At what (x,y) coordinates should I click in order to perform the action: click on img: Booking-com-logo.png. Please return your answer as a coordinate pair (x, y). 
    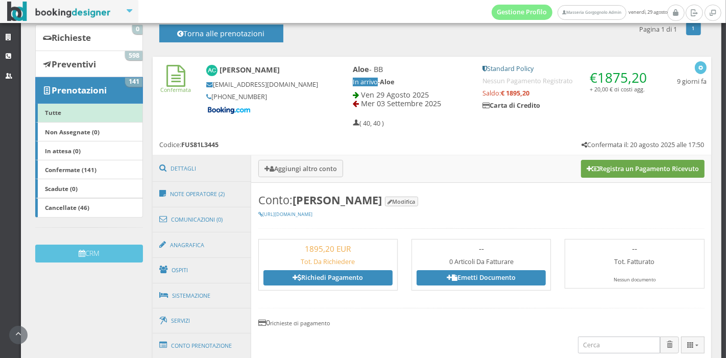
    Looking at the image, I should click on (229, 110).